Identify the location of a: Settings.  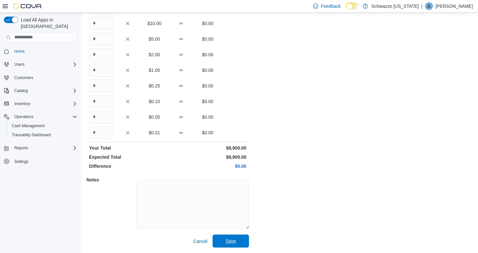
(21, 161).